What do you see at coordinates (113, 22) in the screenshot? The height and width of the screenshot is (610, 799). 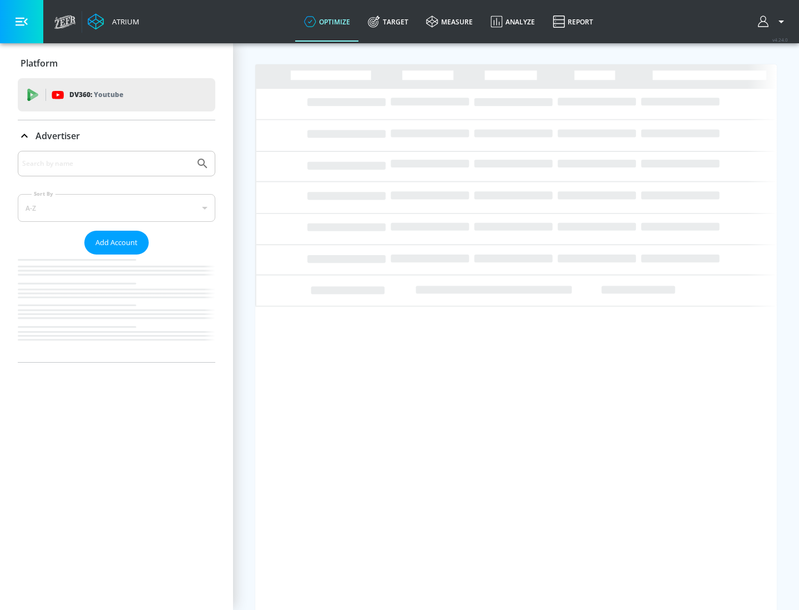 I see `a: Atrium` at bounding box center [113, 22].